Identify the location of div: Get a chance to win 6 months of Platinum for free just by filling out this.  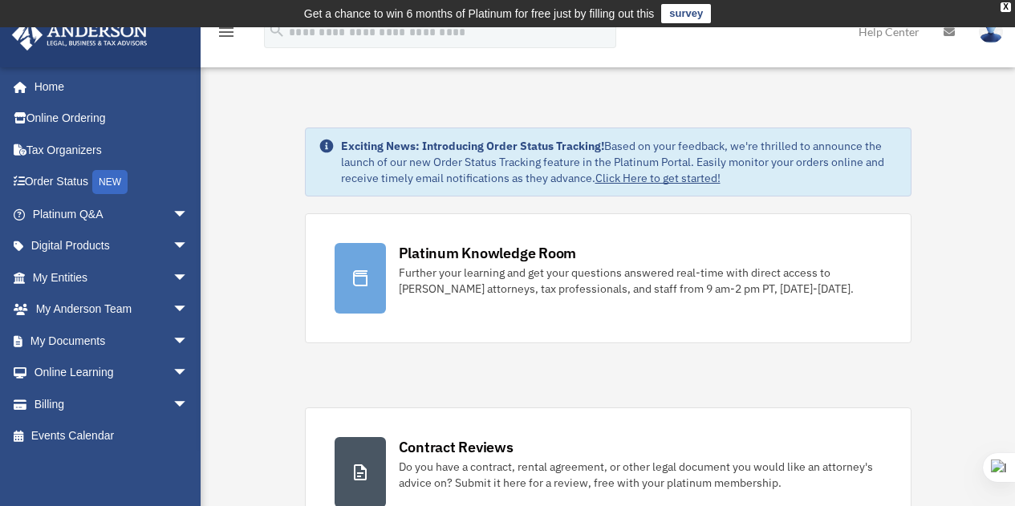
(479, 14).